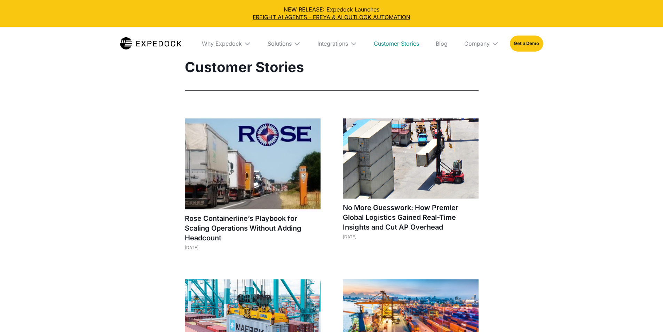 Image resolution: width=663 pixels, height=332 pixels. I want to click on h1: Rose Containerline’s Playbook for Scaling Operations Without Adding Headcount, so click(253, 228).